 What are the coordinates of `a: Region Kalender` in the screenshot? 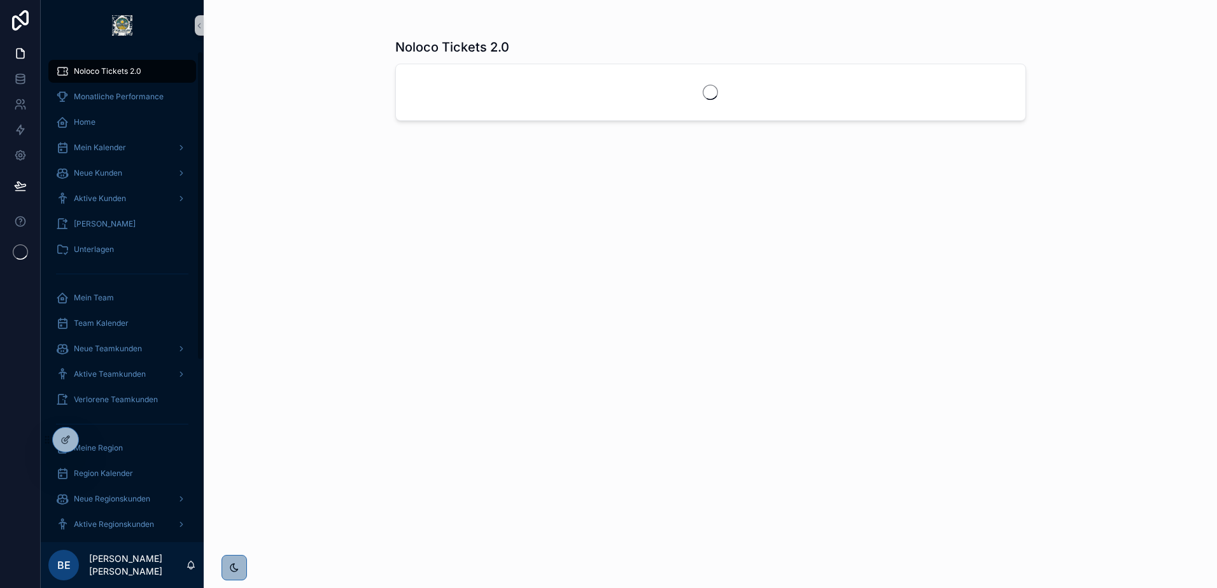 It's located at (122, 473).